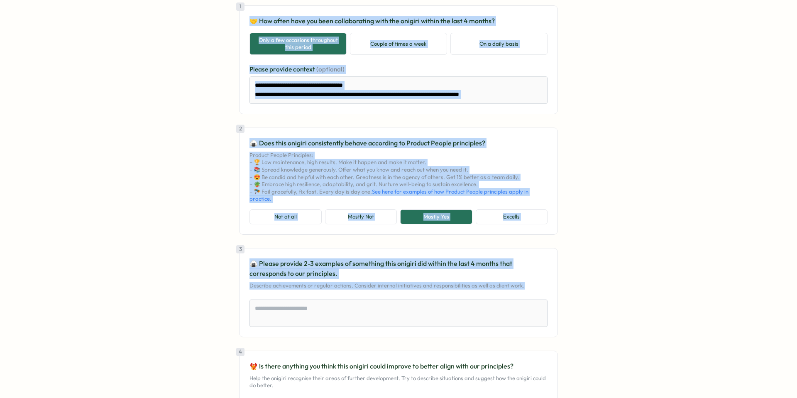  Describe the element at coordinates (305, 69) in the screenshot. I see `span: context` at that location.